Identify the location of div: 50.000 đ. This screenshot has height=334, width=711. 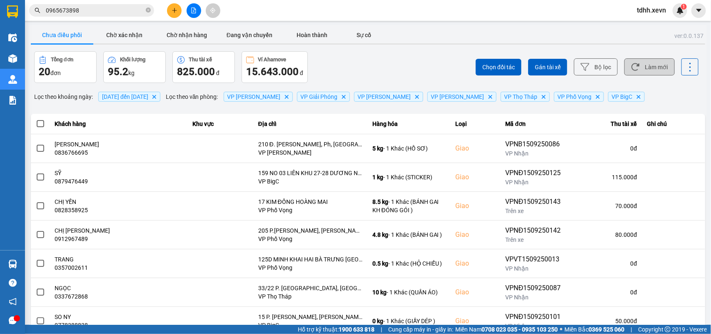
(604, 321).